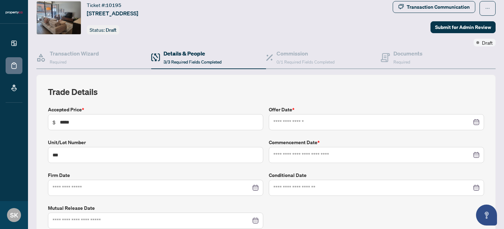  Describe the element at coordinates (155, 110) in the screenshot. I see `label: Accepted Price` at that location.